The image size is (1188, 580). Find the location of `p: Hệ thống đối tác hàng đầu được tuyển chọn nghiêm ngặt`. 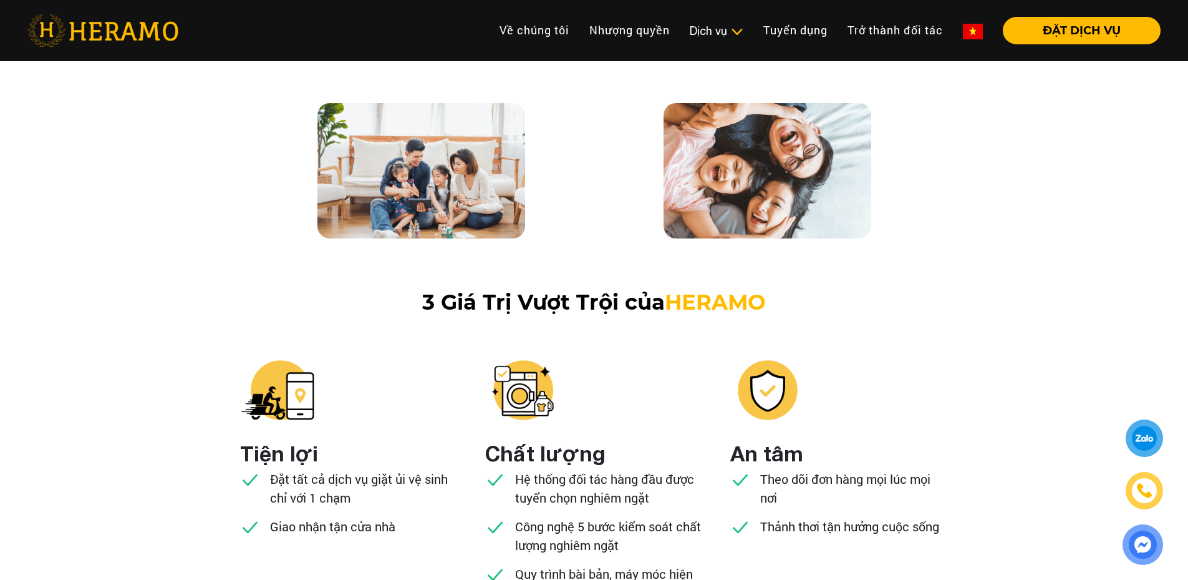

p: Hệ thống đối tác hàng đầu được tuyển chọn nghiêm ngặt is located at coordinates (609, 488).